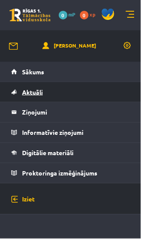 The height and width of the screenshot is (239, 141). What do you see at coordinates (70, 133) in the screenshot?
I see `a: Informatīvie ziņojumi` at bounding box center [70, 133].